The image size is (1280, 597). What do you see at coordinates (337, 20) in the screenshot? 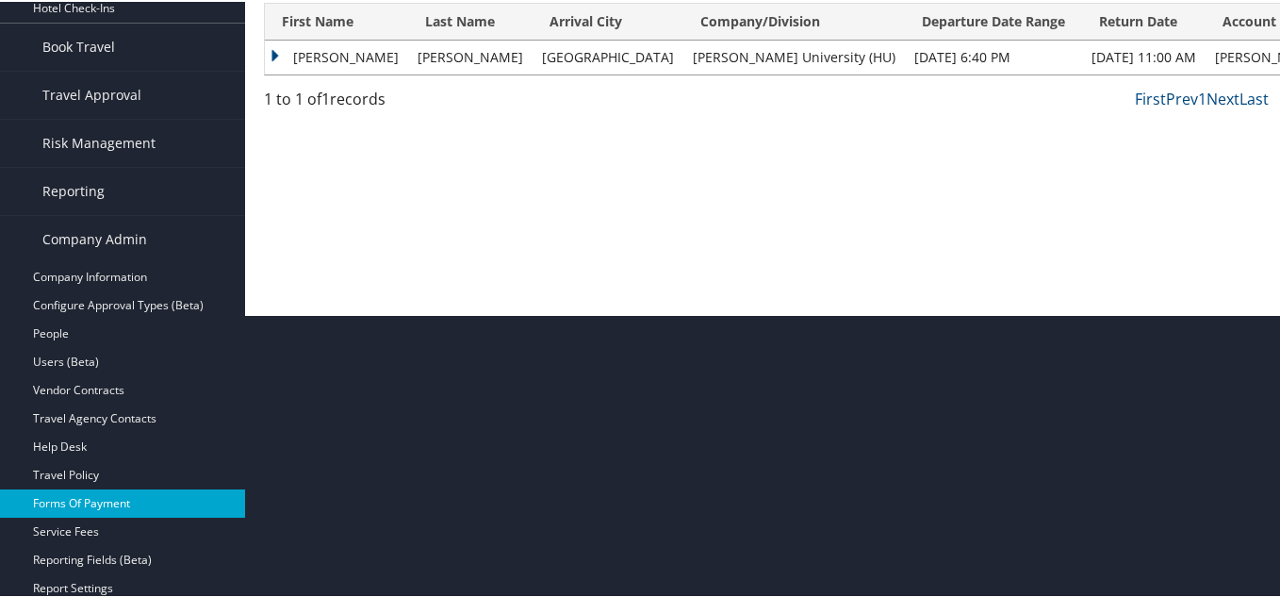
I see `th: First Name: activate to sort column descending` at bounding box center [337, 20].